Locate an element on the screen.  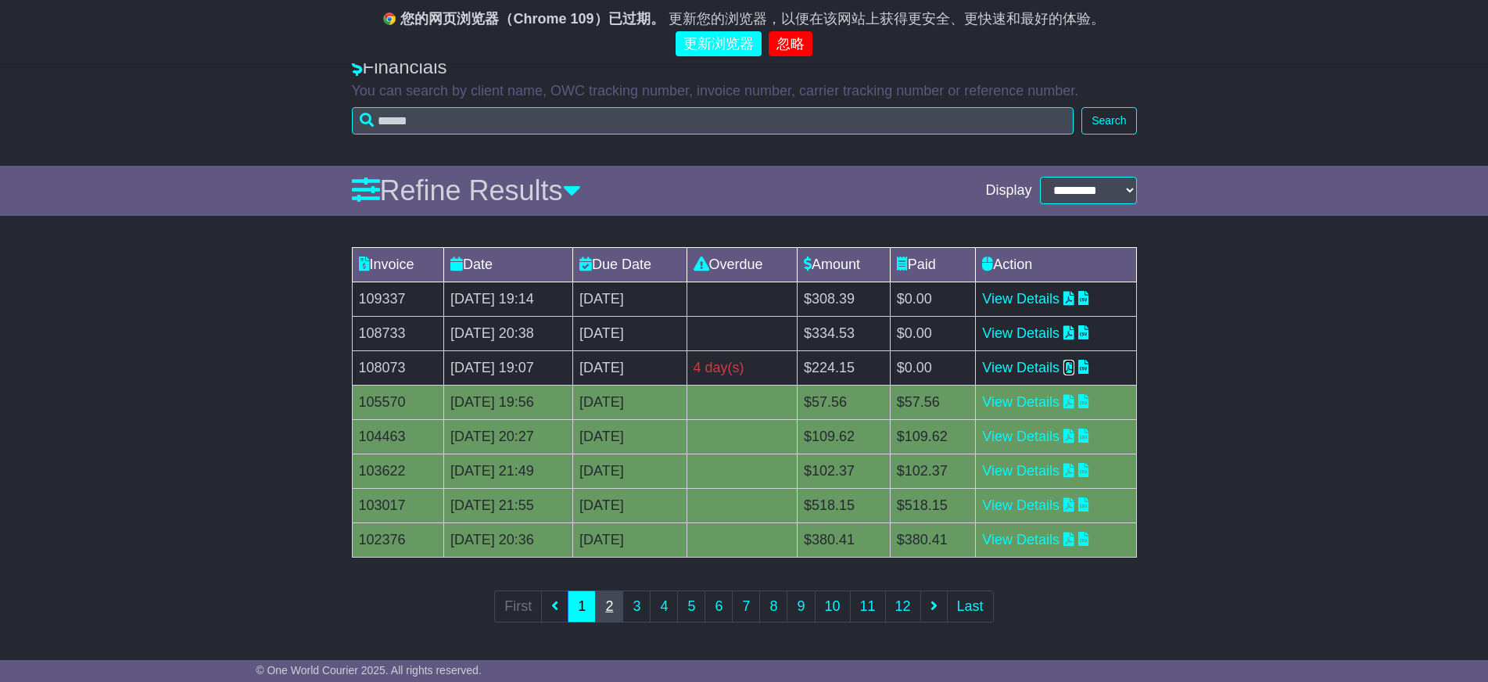
td: Invoice is located at coordinates (397, 264).